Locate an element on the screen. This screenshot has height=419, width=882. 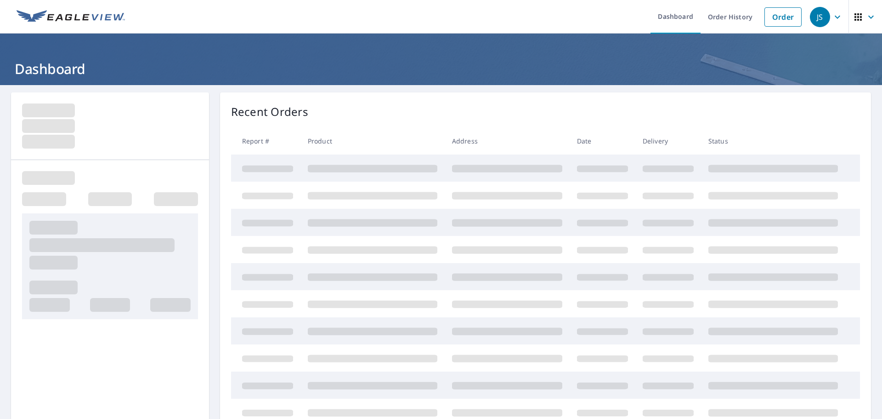
th: Report # is located at coordinates (266, 141).